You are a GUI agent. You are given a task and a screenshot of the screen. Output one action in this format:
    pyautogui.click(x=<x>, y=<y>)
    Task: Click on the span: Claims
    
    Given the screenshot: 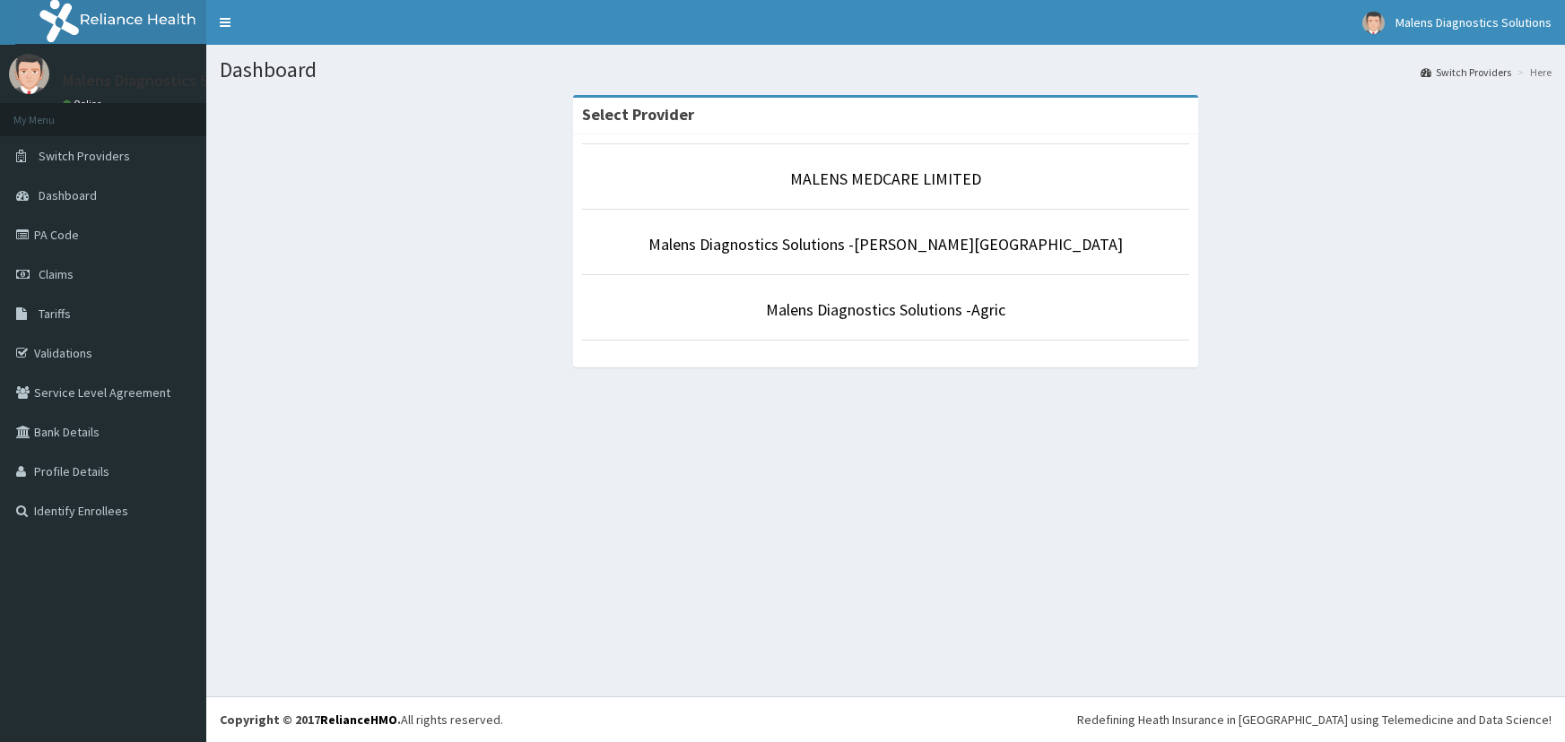 What is the action you would take?
    pyautogui.click(x=56, y=274)
    